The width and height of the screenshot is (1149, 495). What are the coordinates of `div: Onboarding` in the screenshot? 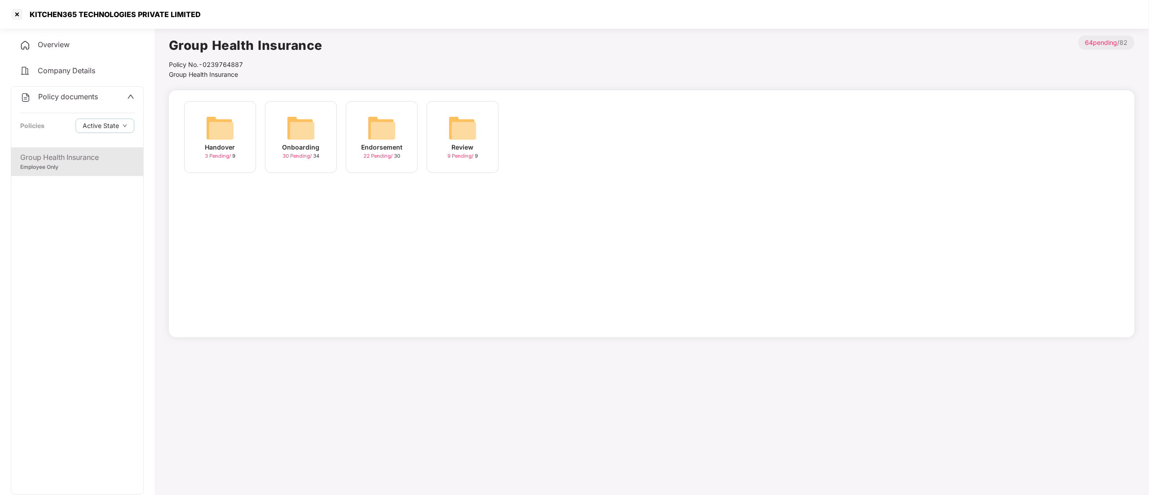 It's located at (301, 147).